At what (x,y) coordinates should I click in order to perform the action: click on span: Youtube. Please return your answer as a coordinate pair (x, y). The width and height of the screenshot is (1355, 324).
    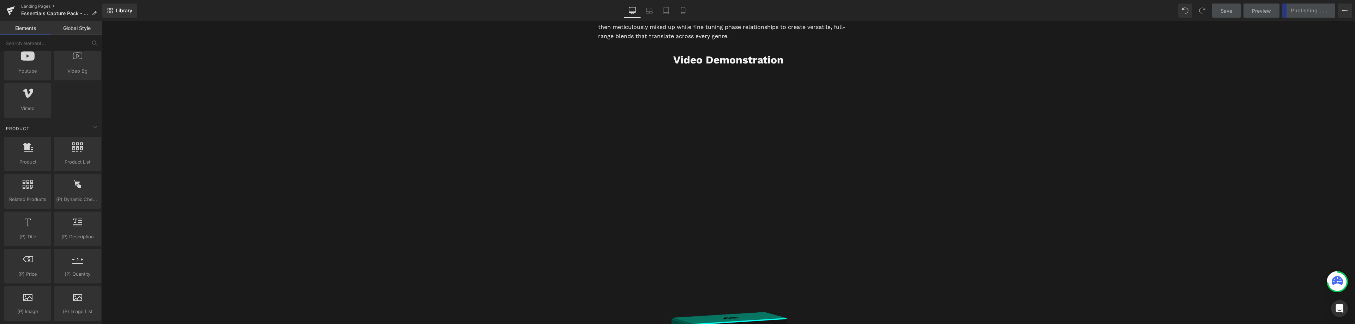
    Looking at the image, I should click on (28, 71).